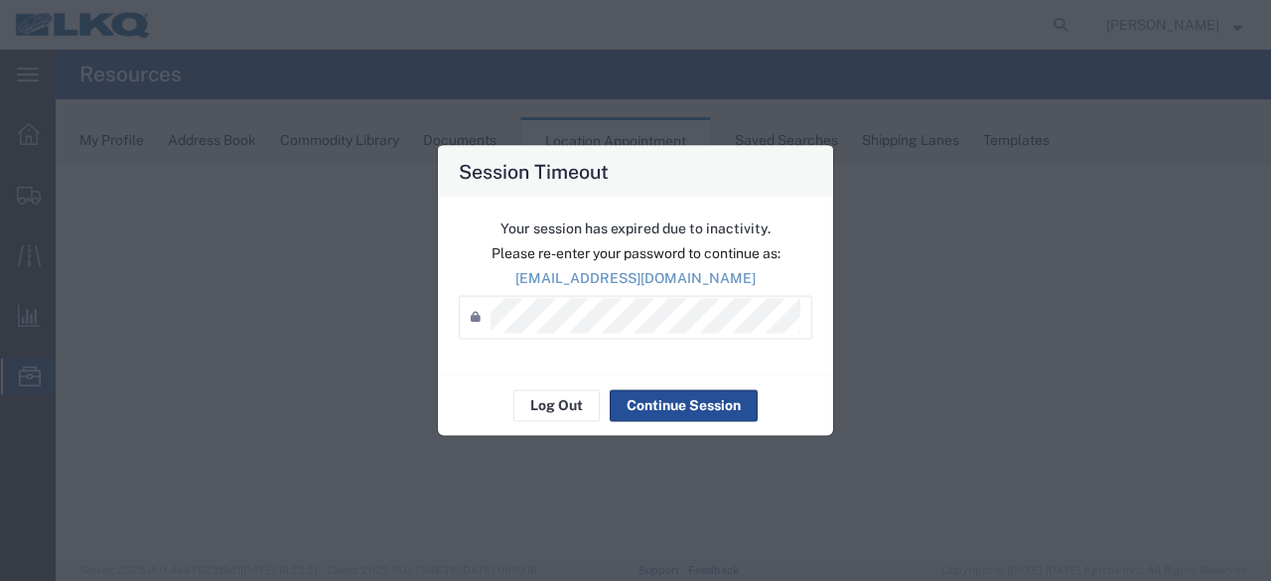 The image size is (1271, 581). Describe the element at coordinates (556, 405) in the screenshot. I see `button: Log Out` at that location.